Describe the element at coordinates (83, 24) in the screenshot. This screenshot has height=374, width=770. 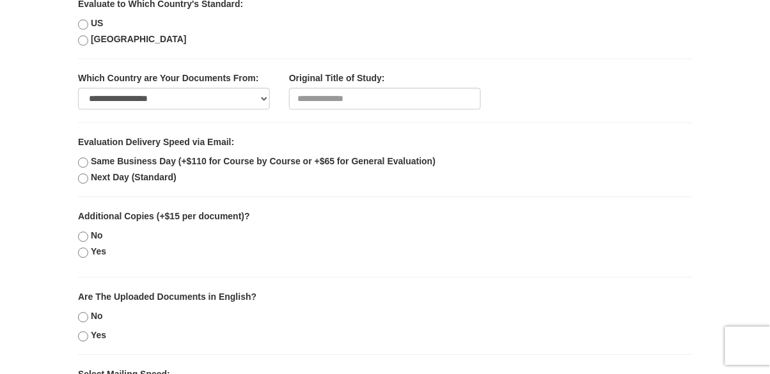
I see `input: US` at that location.